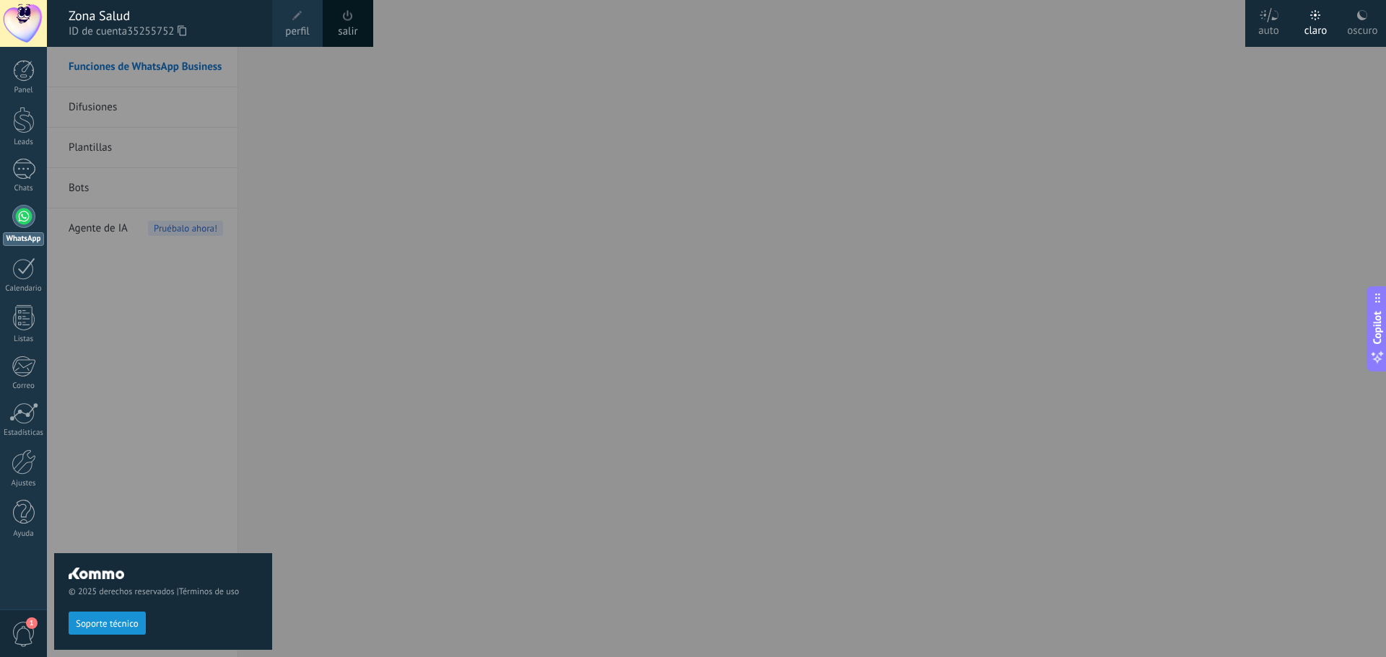  Describe the element at coordinates (1362, 28) in the screenshot. I see `div: oscuro` at that location.